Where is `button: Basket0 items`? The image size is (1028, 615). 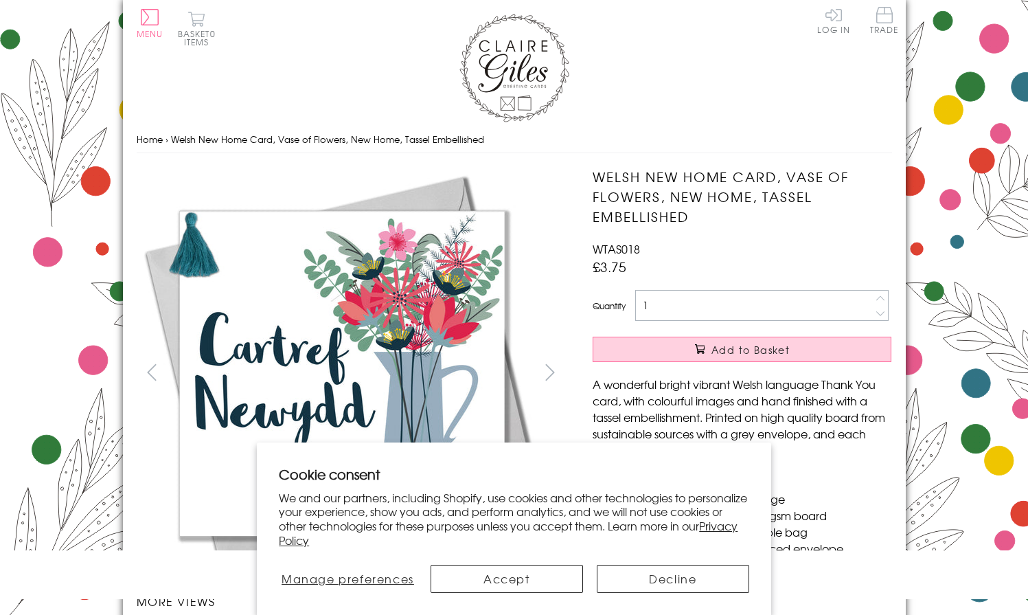
button: Basket0 items is located at coordinates (196, 28).